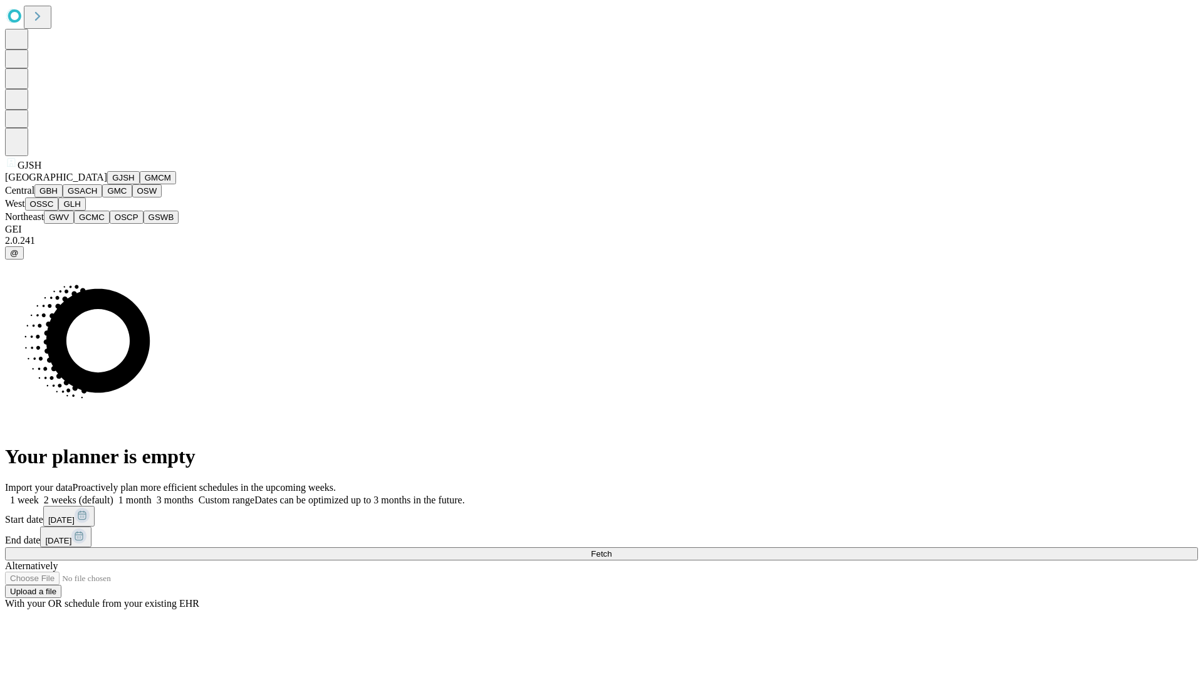 The height and width of the screenshot is (677, 1203). I want to click on button: GBH, so click(48, 190).